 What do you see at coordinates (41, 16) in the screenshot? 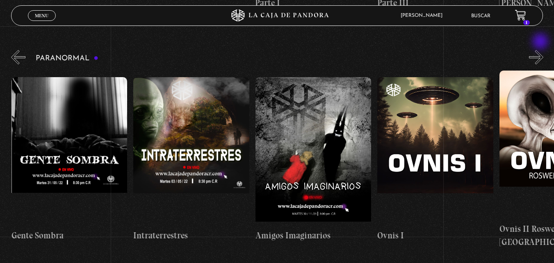
I see `span: Menu` at bounding box center [41, 16].